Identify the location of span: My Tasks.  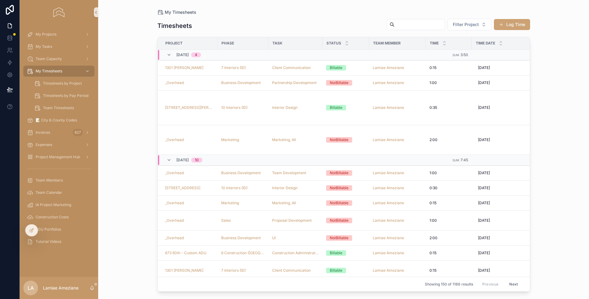
(44, 47).